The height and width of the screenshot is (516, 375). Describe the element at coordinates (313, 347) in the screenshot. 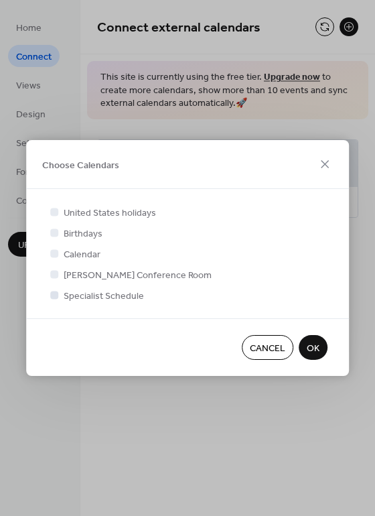

I see `button: OK` at that location.